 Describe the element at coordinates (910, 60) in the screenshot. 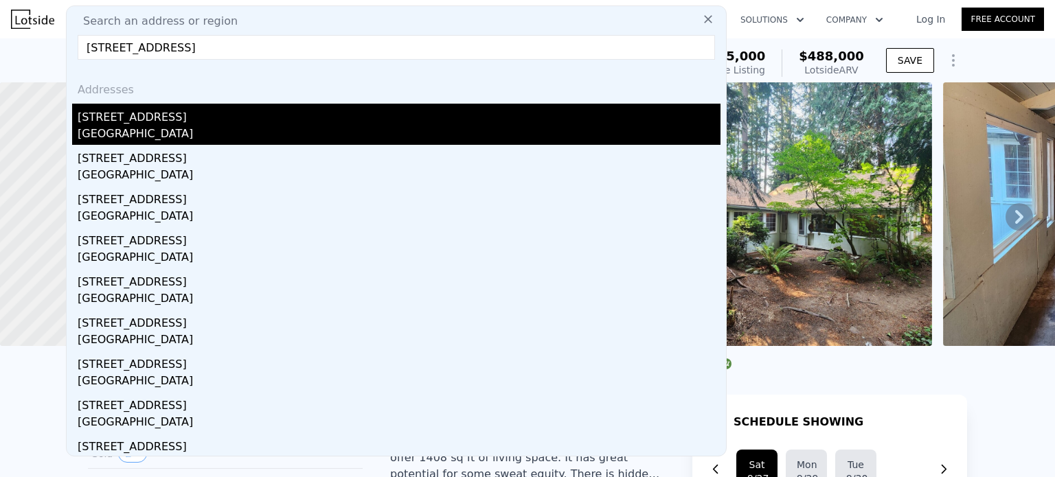

I see `button: SAVE` at that location.